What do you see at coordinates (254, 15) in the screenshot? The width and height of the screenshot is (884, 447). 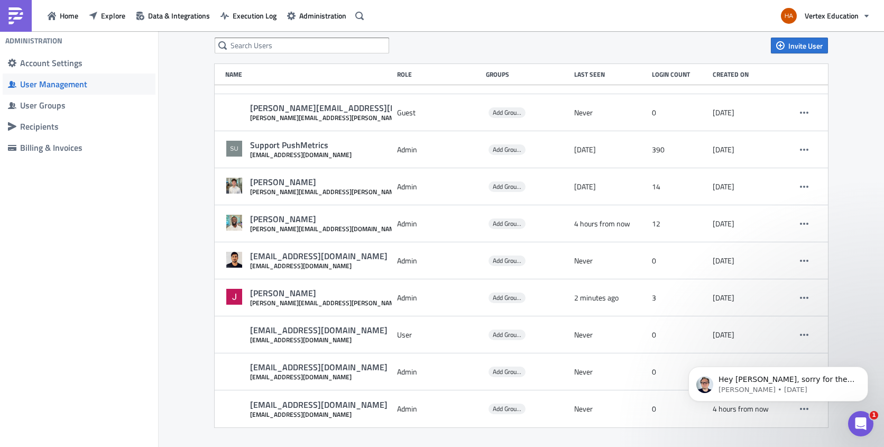 I see `span: Execution Log` at bounding box center [254, 15].